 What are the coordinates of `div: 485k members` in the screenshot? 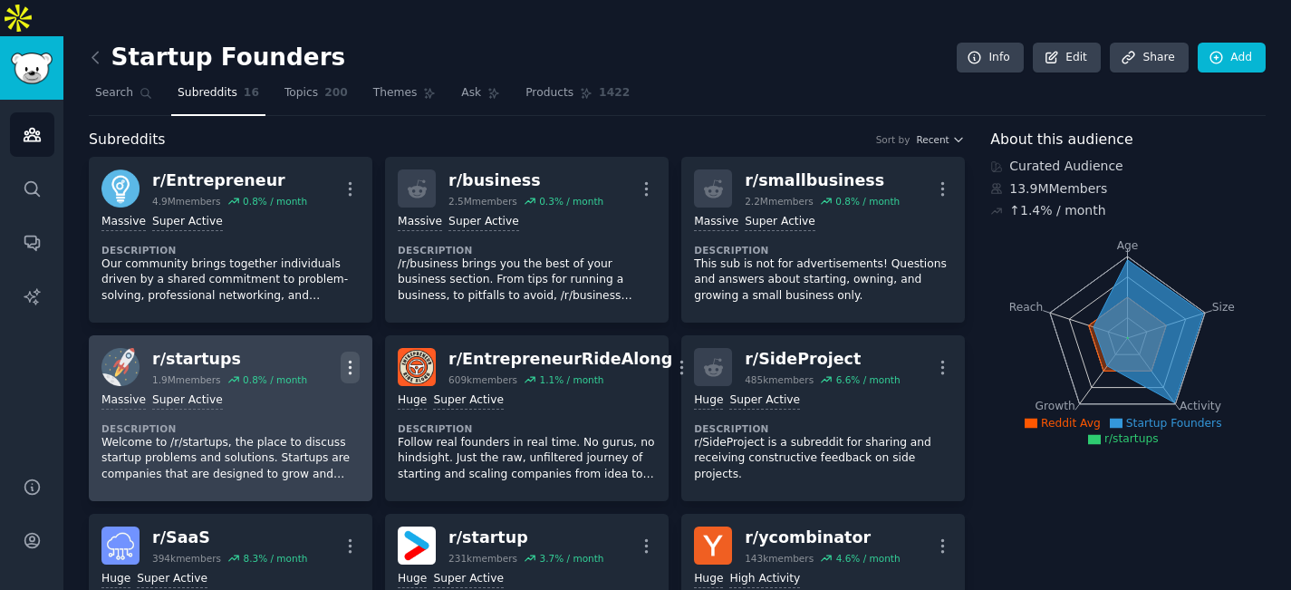 It's located at (779, 380).